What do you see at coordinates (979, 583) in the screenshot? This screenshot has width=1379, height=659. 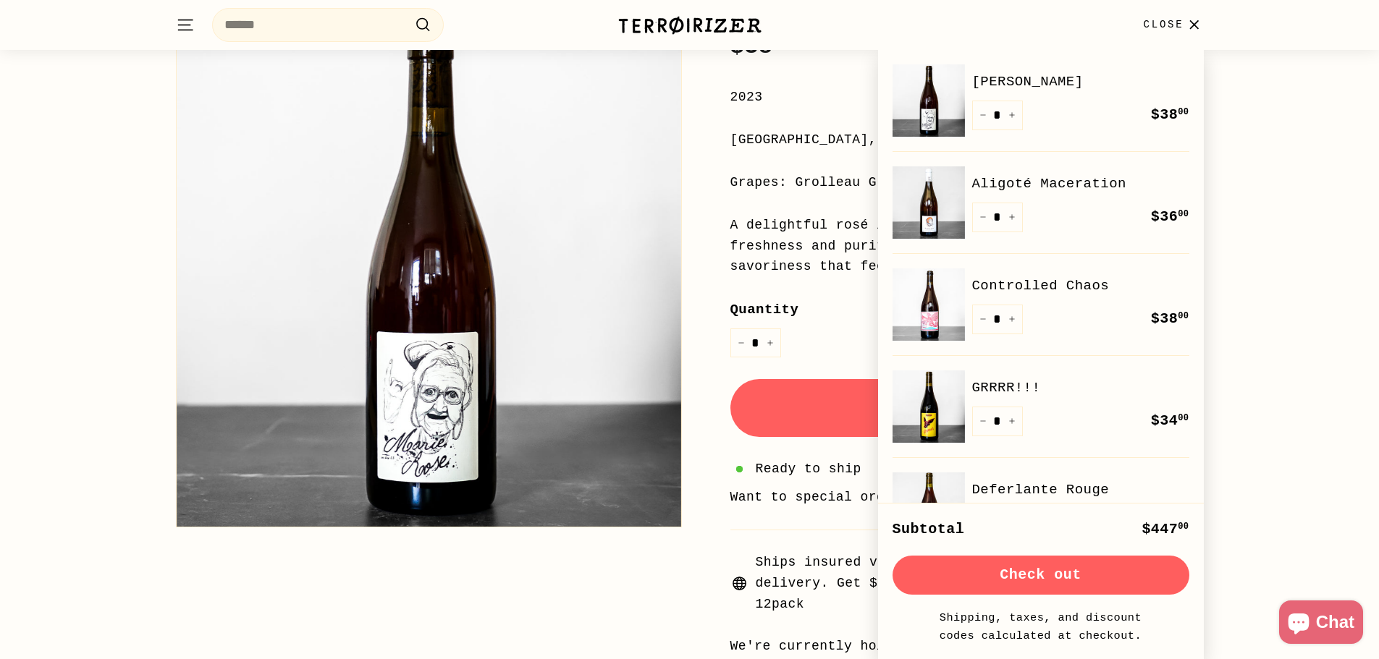 I see `span: Ships insured via UPS, available for local pickup or delivery. Get $30 off shipping on 12-packs -...` at bounding box center [979, 583].